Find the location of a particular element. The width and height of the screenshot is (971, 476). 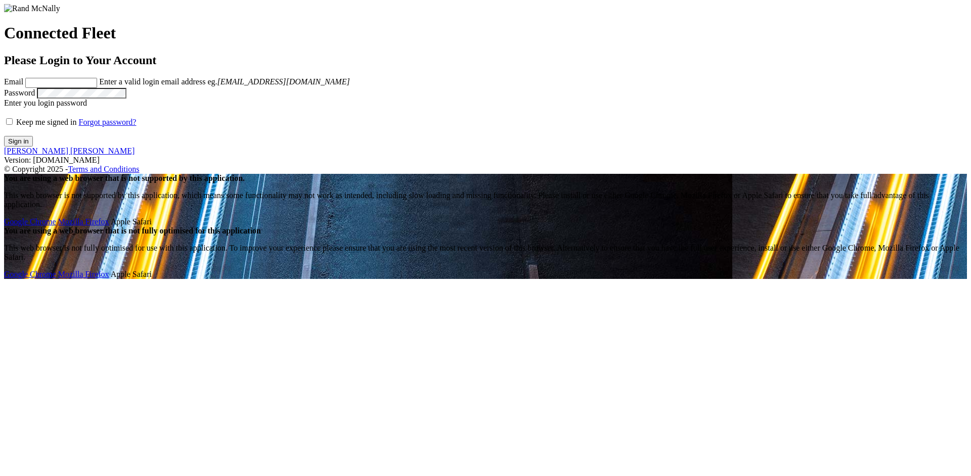

a: Terms and Conditions is located at coordinates (103, 169).